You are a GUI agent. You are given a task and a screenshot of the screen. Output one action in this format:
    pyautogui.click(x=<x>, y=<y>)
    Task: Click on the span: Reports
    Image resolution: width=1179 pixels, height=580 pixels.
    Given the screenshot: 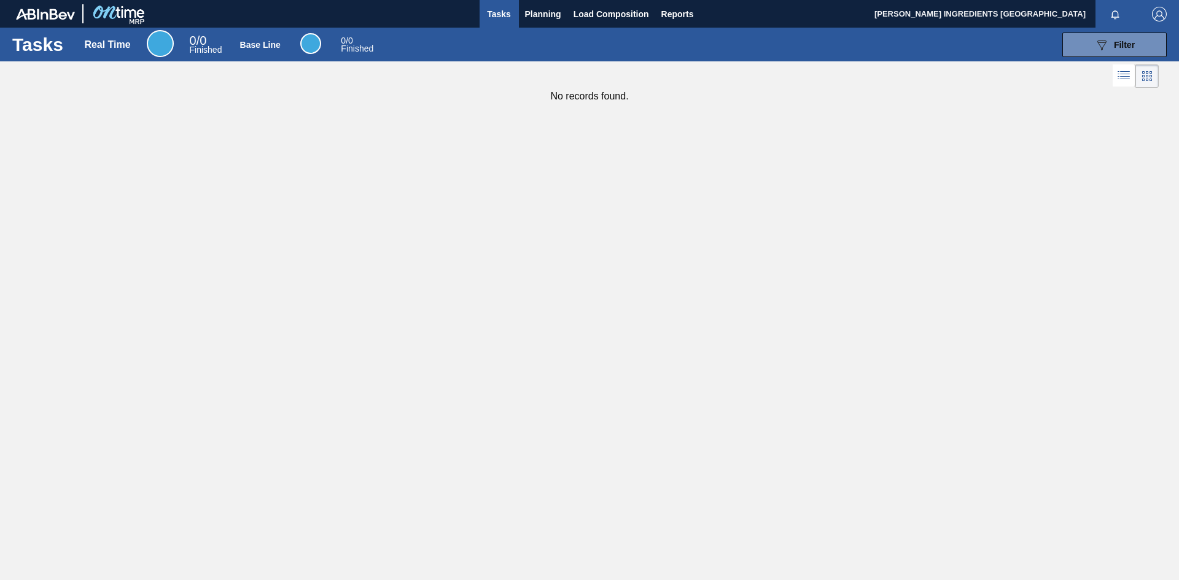 What is the action you would take?
    pyautogui.click(x=677, y=14)
    